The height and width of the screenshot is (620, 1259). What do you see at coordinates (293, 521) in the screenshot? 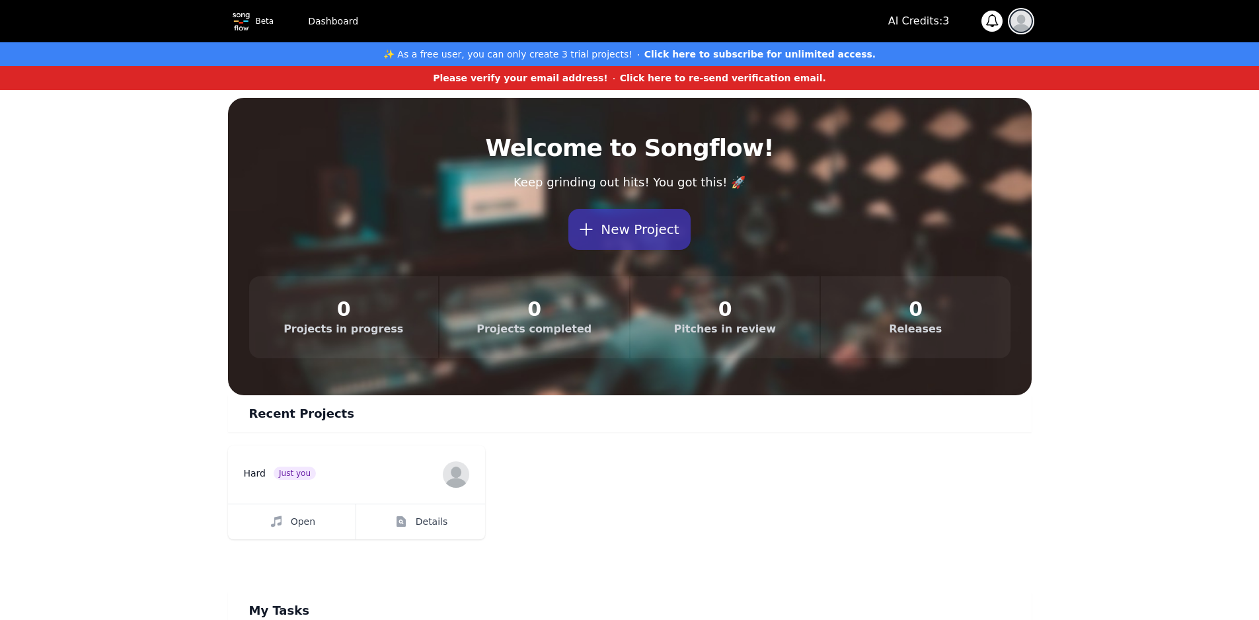
I see `a: Open` at bounding box center [293, 521].